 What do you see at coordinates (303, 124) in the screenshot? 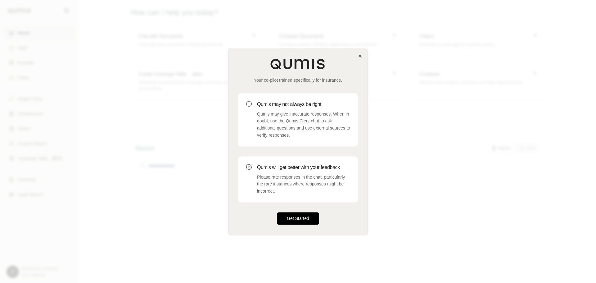
I see `p: Qumis may give inaccurate responses. When in doubt, use the Qumis Clerk chat to ask additional qu...` at bounding box center [303, 124].